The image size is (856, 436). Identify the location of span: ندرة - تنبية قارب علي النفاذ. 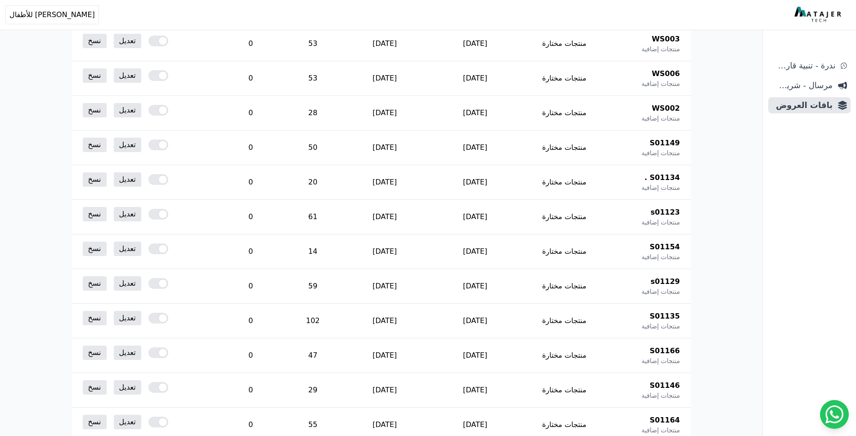
(803, 66).